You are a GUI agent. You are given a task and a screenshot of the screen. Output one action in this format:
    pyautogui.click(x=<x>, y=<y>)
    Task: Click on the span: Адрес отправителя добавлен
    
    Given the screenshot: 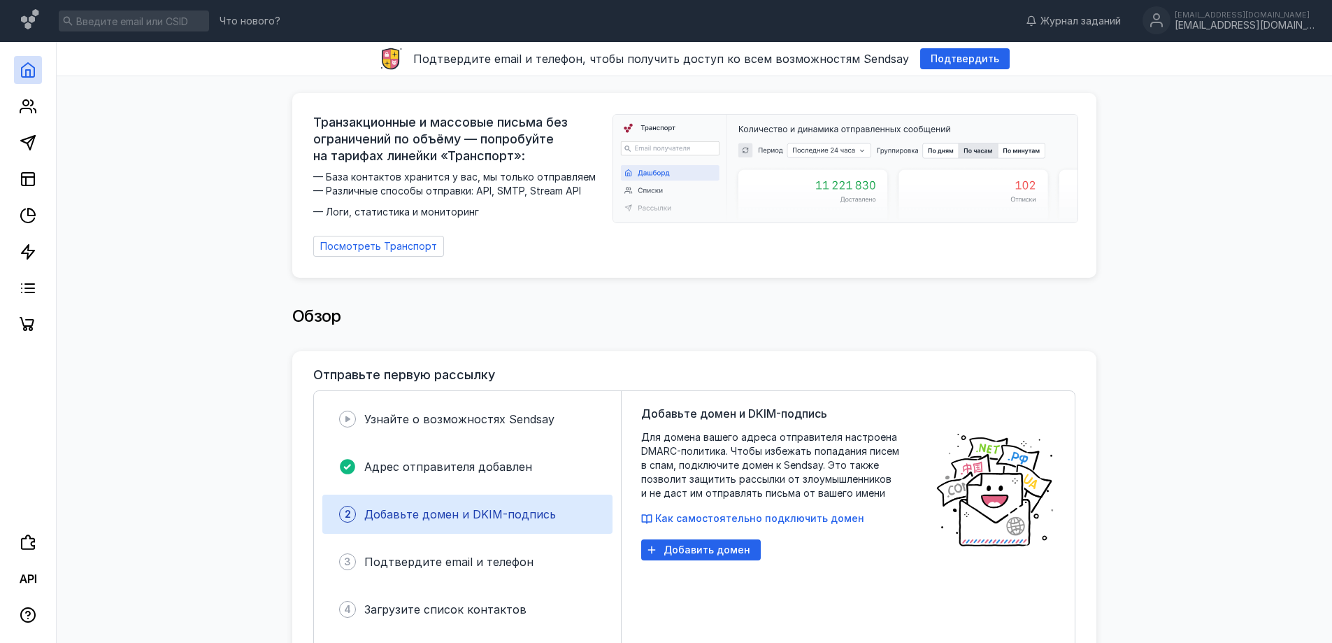 What is the action you would take?
    pyautogui.click(x=448, y=466)
    